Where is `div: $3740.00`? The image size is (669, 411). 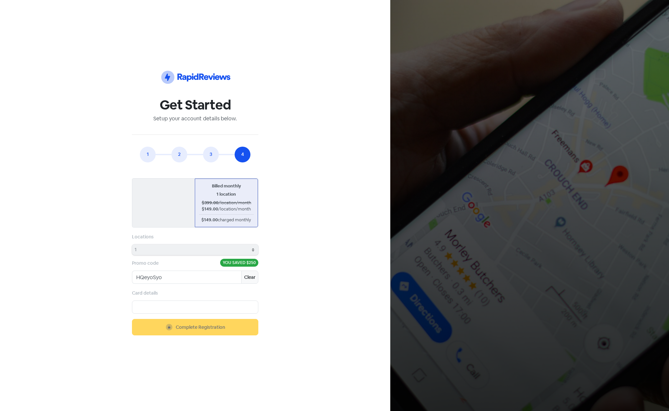
div: $3740.00 is located at coordinates (163, 220).